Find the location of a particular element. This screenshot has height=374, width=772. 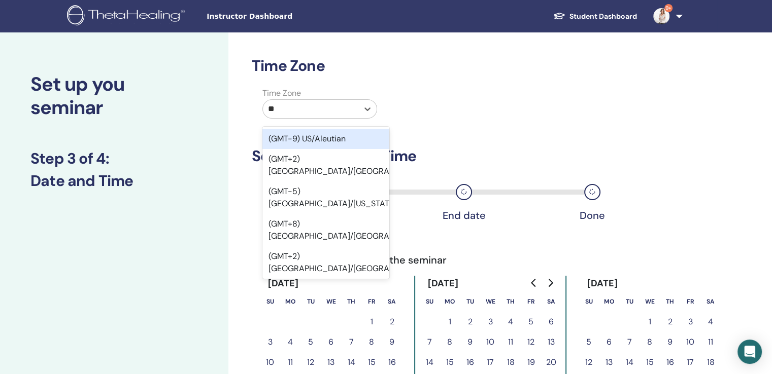

div: (GMT-9) US/Aleutian is located at coordinates (326, 139).